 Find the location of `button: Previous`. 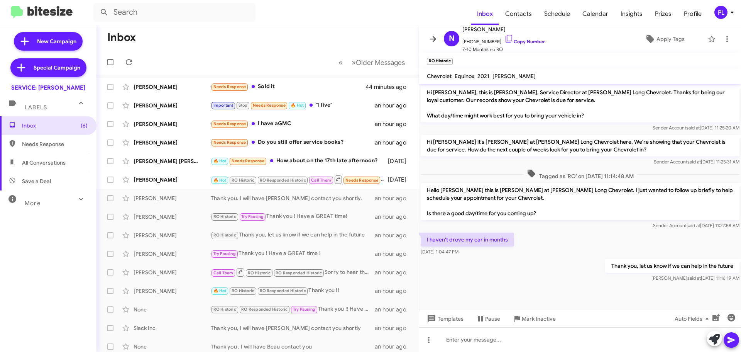

button: Previous is located at coordinates (340, 62).